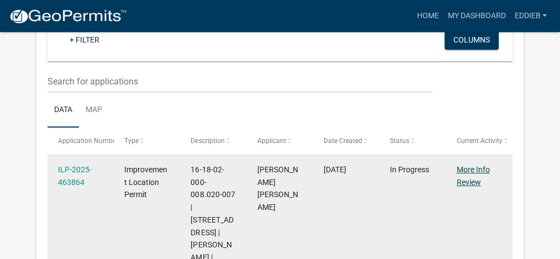  I want to click on span: In Progress, so click(409, 170).